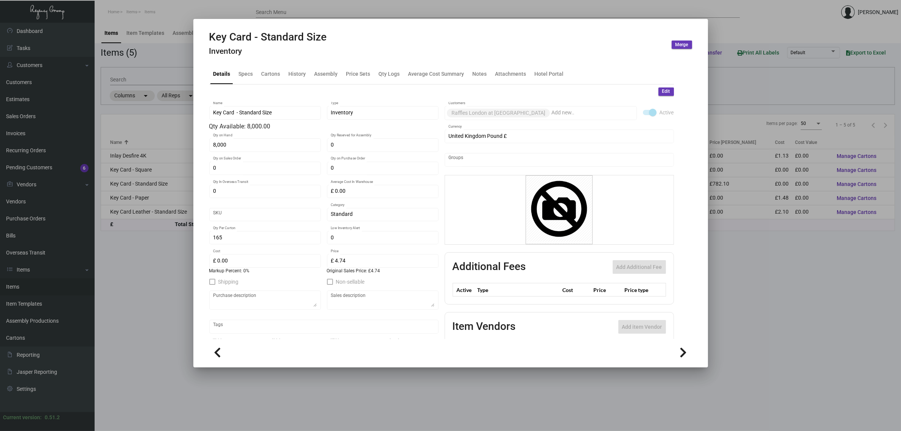  What do you see at coordinates (489, 267) in the screenshot?
I see `h2: Additional Fees` at bounding box center [489, 267].